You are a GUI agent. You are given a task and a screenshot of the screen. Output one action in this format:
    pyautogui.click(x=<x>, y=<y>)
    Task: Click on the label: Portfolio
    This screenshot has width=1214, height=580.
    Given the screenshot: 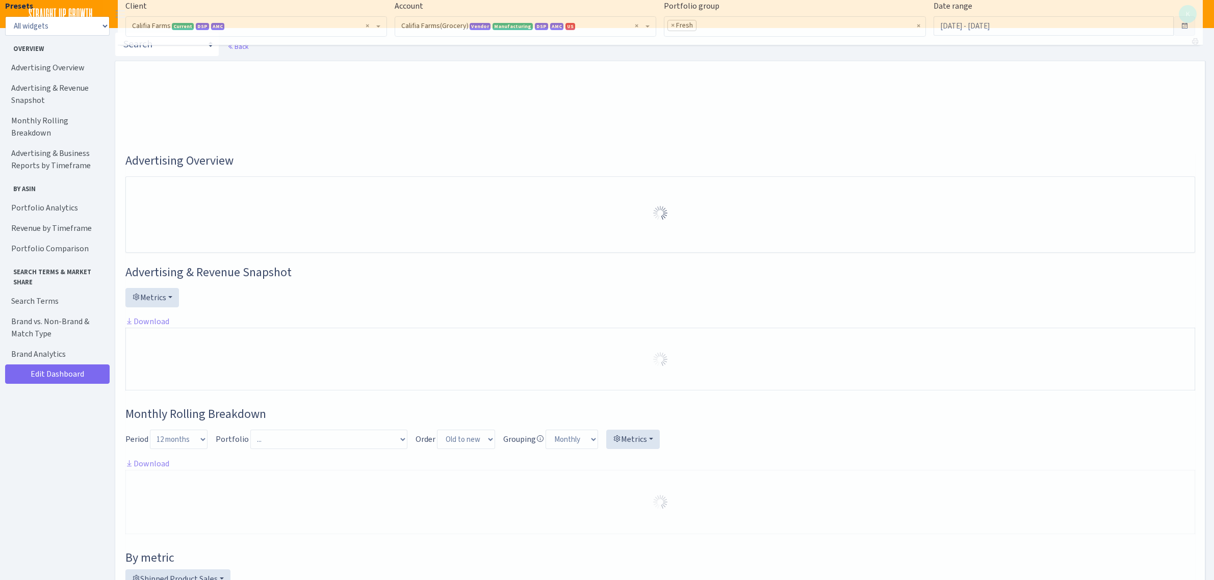 What is the action you would take?
    pyautogui.click(x=232, y=439)
    